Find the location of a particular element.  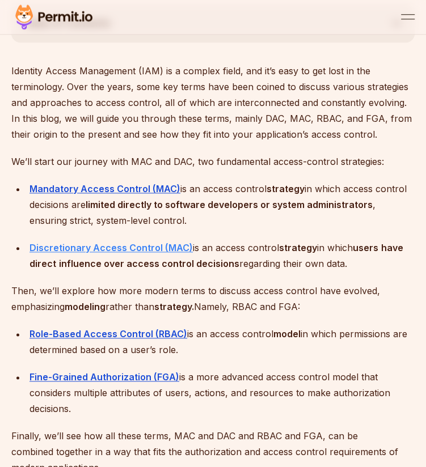

strong: influence over access control decisions is located at coordinates (149, 264).